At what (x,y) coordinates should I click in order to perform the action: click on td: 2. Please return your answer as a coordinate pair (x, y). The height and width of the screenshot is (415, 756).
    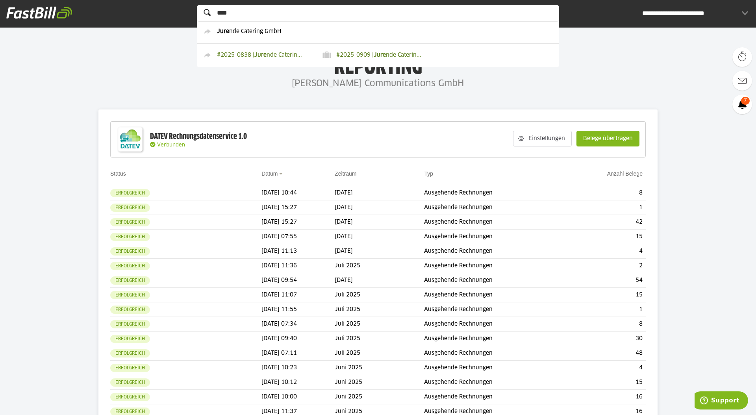
    Looking at the image, I should click on (606, 266).